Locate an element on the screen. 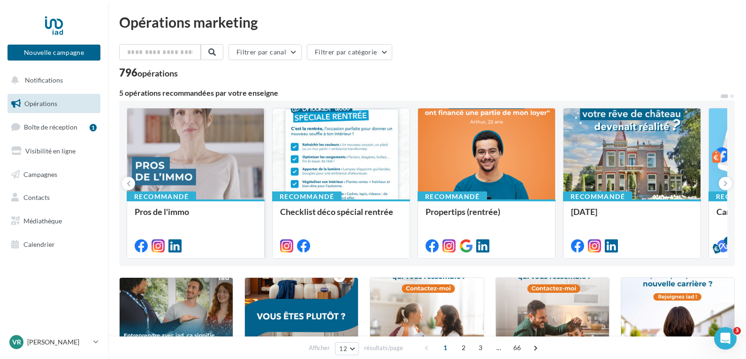 This screenshot has width=746, height=359. span: Notifications is located at coordinates (44, 80).